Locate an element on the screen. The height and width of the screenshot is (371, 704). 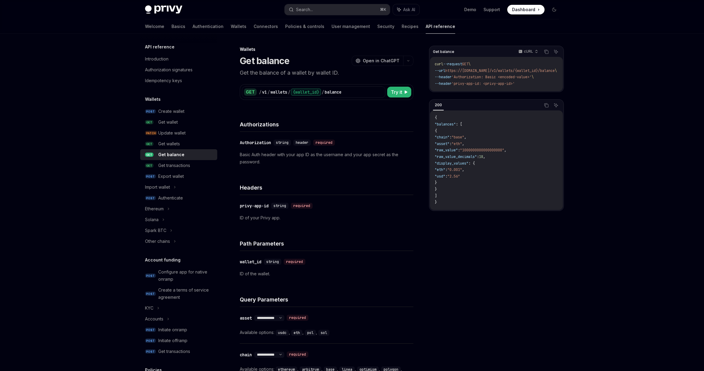
span: "base" is located at coordinates (458, 137).